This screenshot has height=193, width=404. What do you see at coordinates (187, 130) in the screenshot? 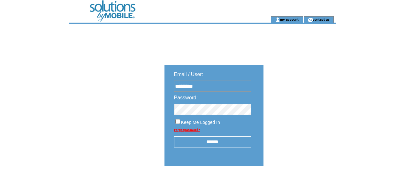
I see `a: Forgot password?` at bounding box center [187, 130].